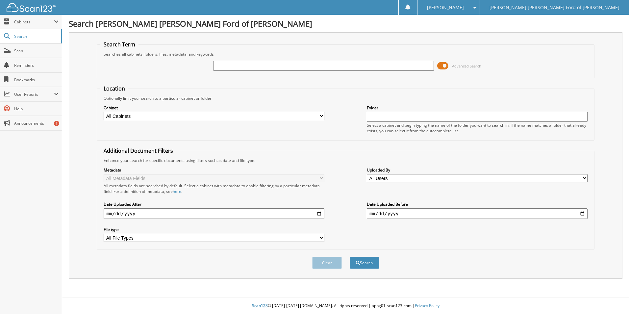 This screenshot has width=629, height=314. Describe the element at coordinates (119, 44) in the screenshot. I see `legend: Search Term` at that location.